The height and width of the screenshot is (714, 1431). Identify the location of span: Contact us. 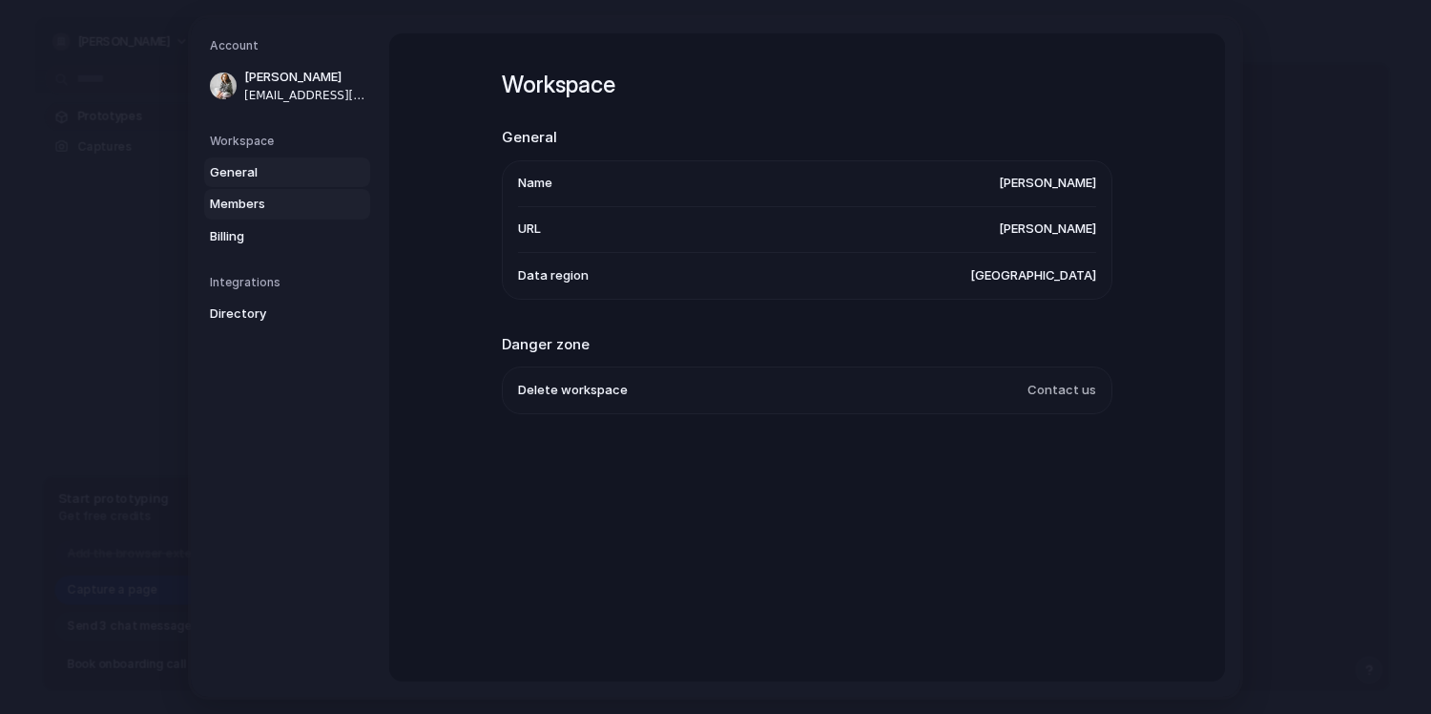
(1062, 390).